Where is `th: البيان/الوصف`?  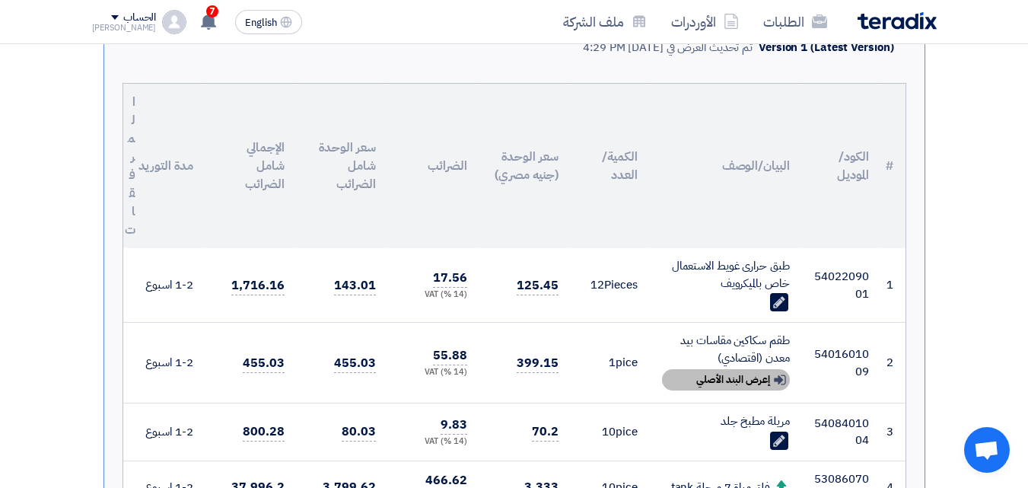 th: البيان/الوصف is located at coordinates (726, 166).